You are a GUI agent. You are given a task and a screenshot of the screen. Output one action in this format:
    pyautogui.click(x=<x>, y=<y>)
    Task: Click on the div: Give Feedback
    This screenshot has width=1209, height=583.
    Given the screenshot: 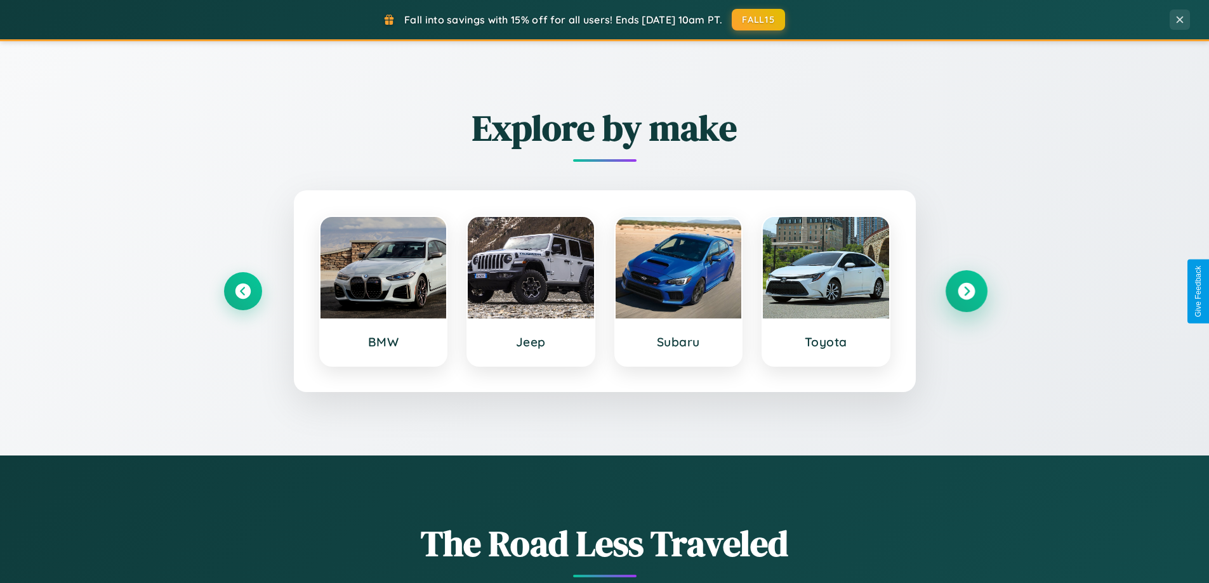 What is the action you would take?
    pyautogui.click(x=1198, y=291)
    